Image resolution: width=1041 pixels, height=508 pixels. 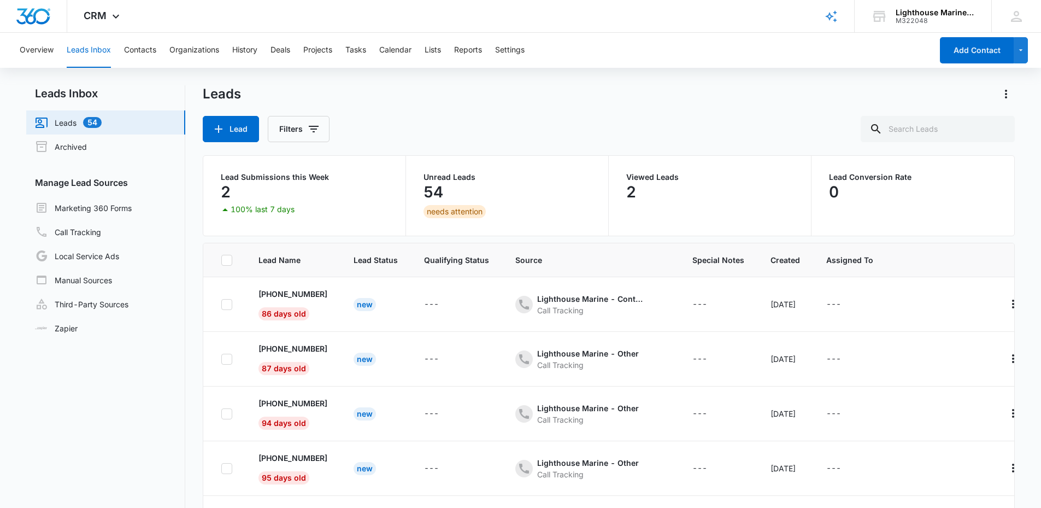 I want to click on p: 0, so click(x=834, y=192).